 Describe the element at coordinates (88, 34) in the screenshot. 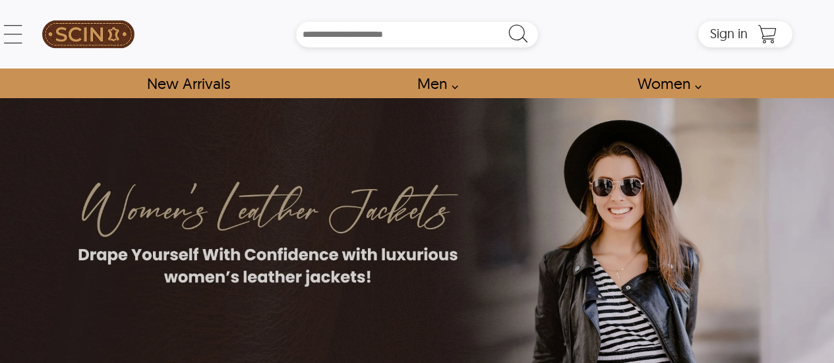

I see `a: SCIN` at that location.